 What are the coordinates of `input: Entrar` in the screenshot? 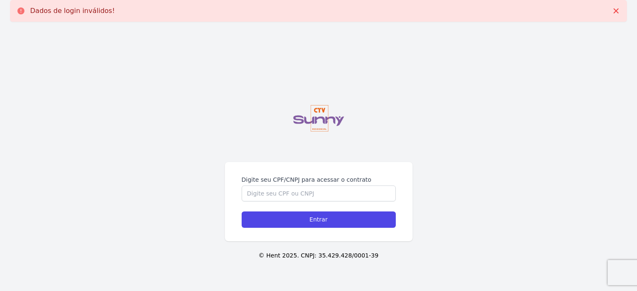 It's located at (318, 219).